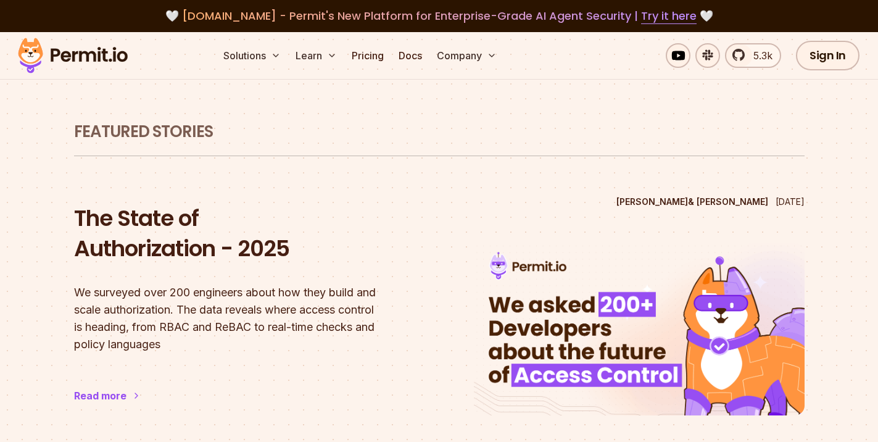 The height and width of the screenshot is (442, 878). What do you see at coordinates (753, 56) in the screenshot?
I see `a: 5.3k` at bounding box center [753, 56].